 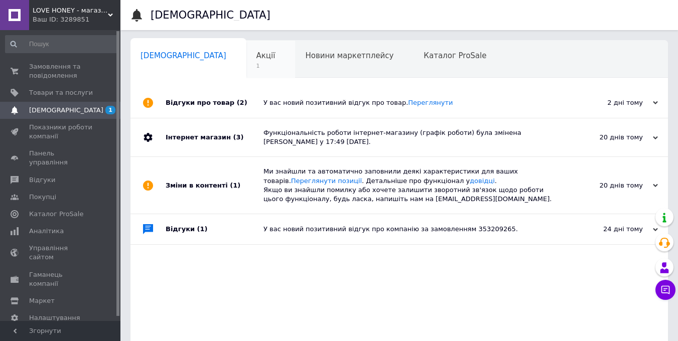 What do you see at coordinates (266, 56) in the screenshot?
I see `span: Акції` at bounding box center [266, 56].